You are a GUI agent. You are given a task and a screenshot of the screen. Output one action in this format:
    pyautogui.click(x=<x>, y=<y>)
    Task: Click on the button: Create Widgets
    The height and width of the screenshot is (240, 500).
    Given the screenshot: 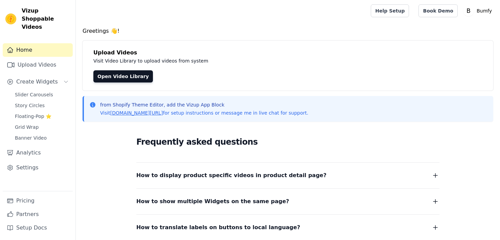 What is the action you would take?
    pyautogui.click(x=38, y=82)
    